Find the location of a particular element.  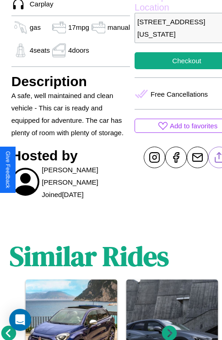

p: A safe, well maintained and clean vehicle - This car is ready and equipped for adventure. The car... is located at coordinates (70, 114).